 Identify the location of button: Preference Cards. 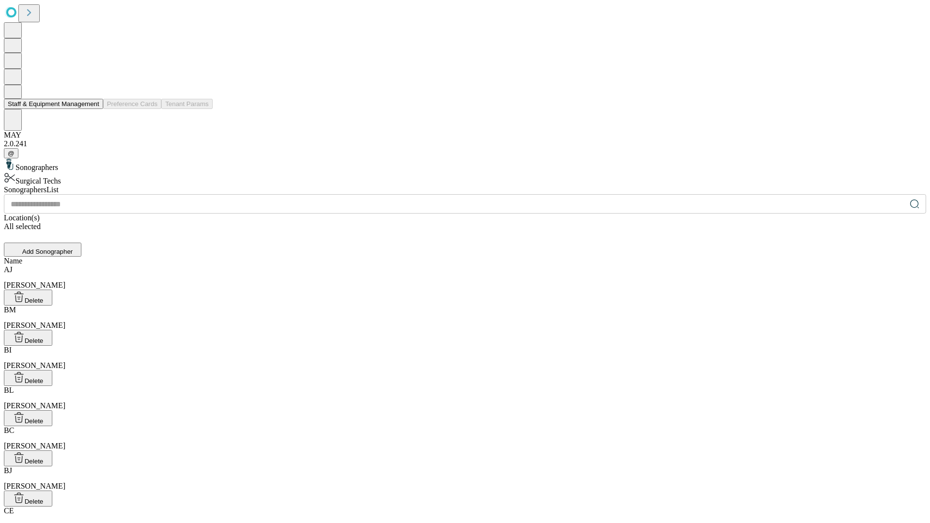
(132, 104).